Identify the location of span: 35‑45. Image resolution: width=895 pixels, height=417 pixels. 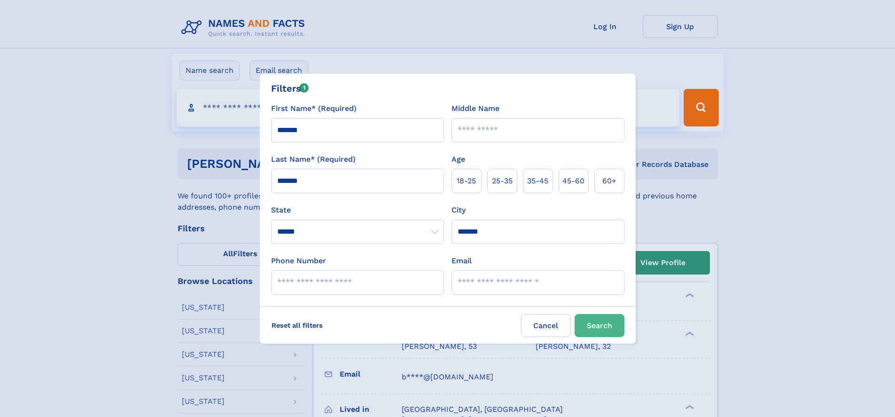
(538, 181).